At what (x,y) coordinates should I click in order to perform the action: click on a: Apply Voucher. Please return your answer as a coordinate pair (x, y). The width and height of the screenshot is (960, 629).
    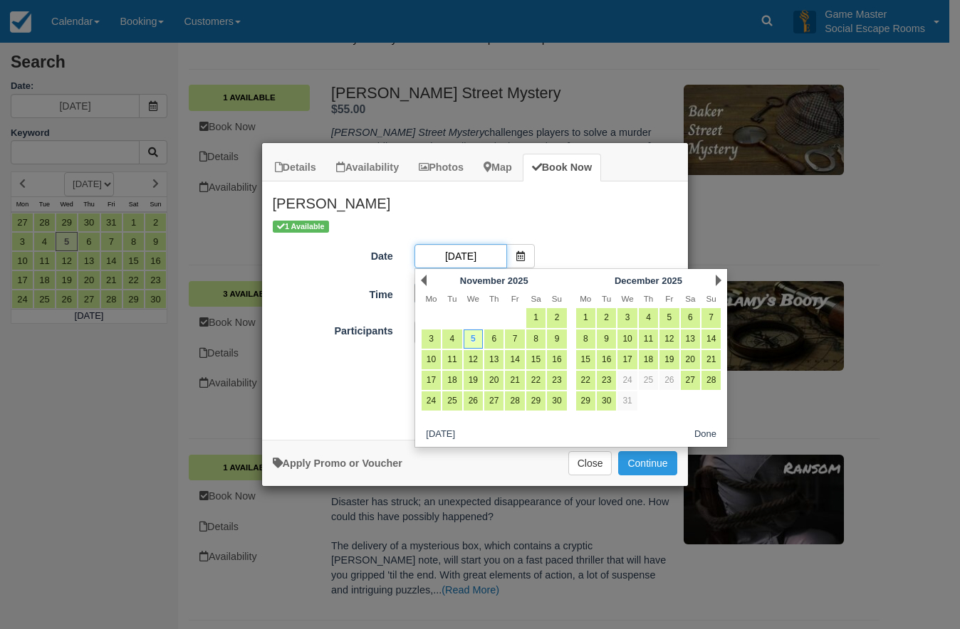
    Looking at the image, I should click on (337, 463).